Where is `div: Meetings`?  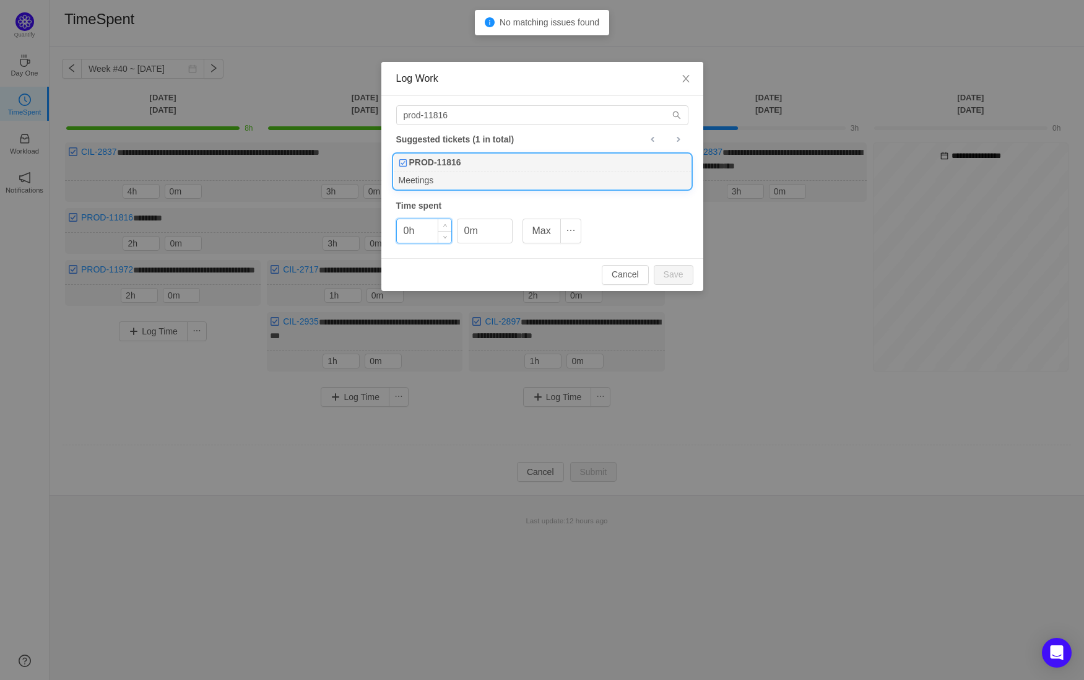
div: Meetings is located at coordinates (542, 180).